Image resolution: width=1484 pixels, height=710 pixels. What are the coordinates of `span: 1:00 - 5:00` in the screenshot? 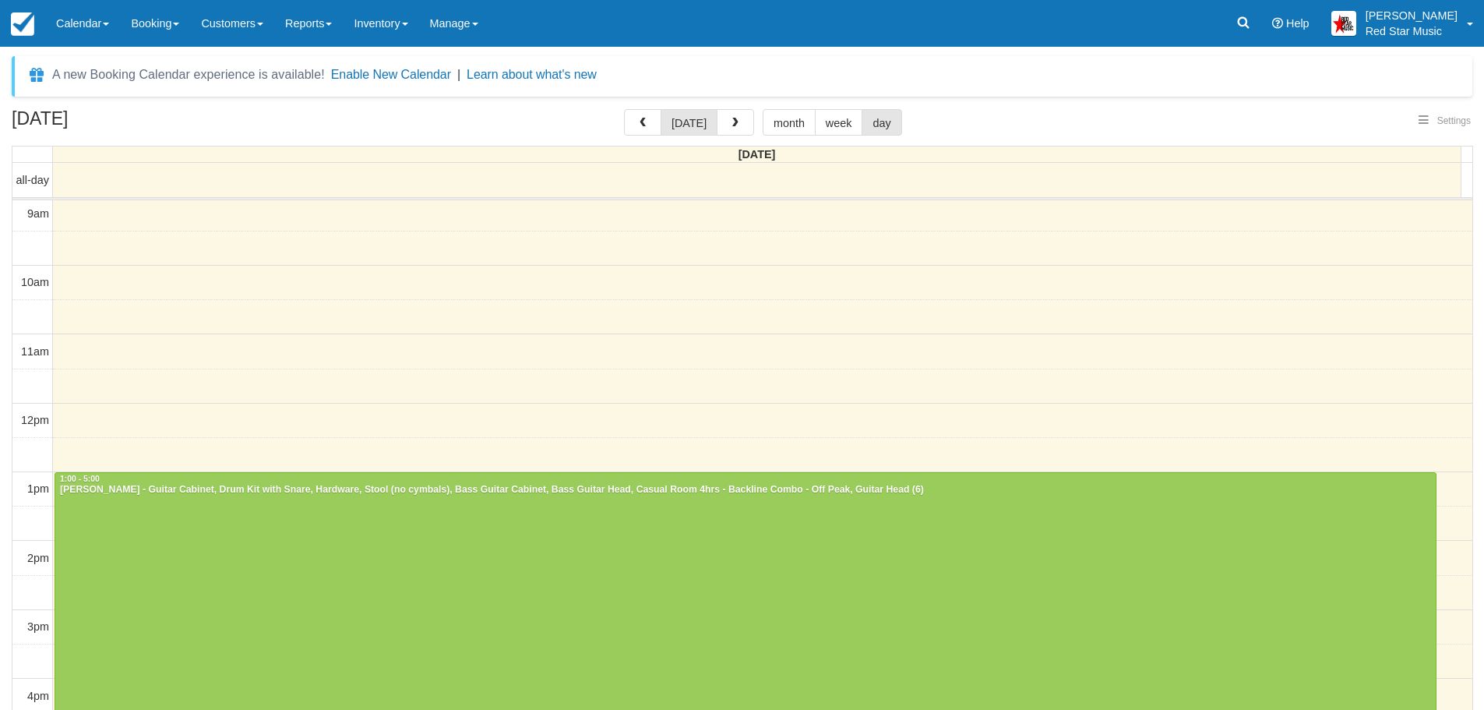 It's located at (79, 478).